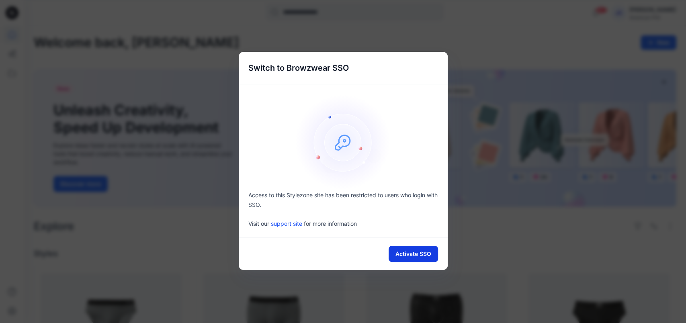 The height and width of the screenshot is (323, 686). I want to click on a: support site, so click(286, 223).